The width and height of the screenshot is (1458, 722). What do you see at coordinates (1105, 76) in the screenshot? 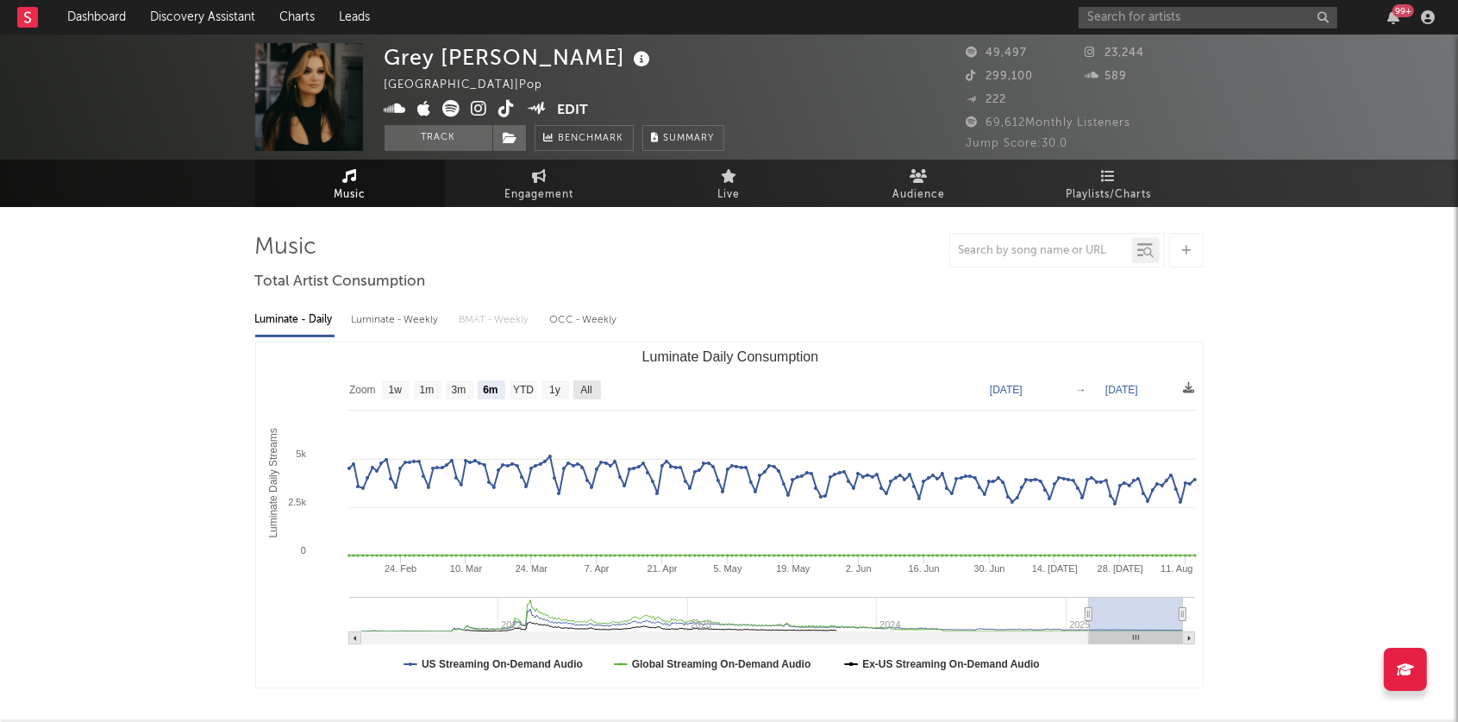
I see `span: 589` at bounding box center [1105, 76].